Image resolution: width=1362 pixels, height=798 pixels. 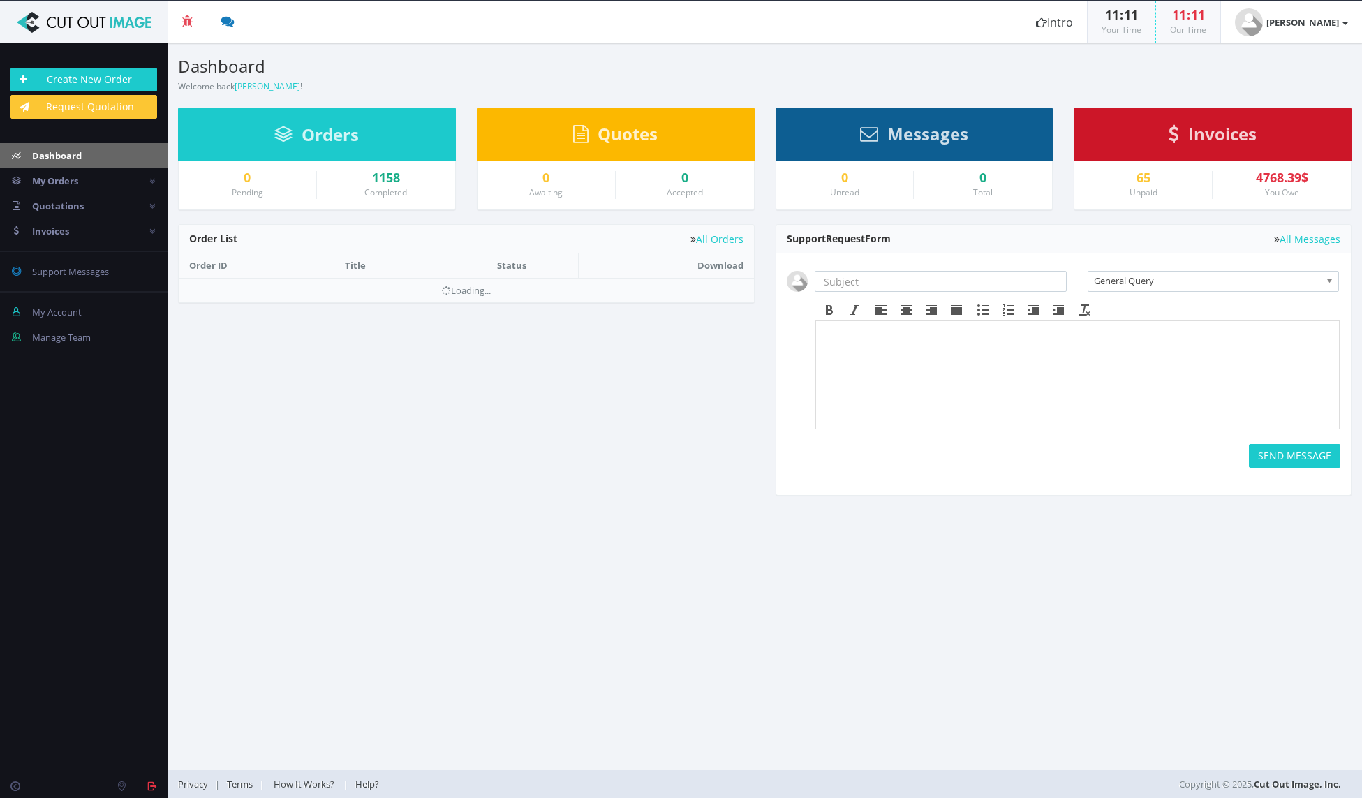 I want to click on div: Numbered list, so click(x=1008, y=310).